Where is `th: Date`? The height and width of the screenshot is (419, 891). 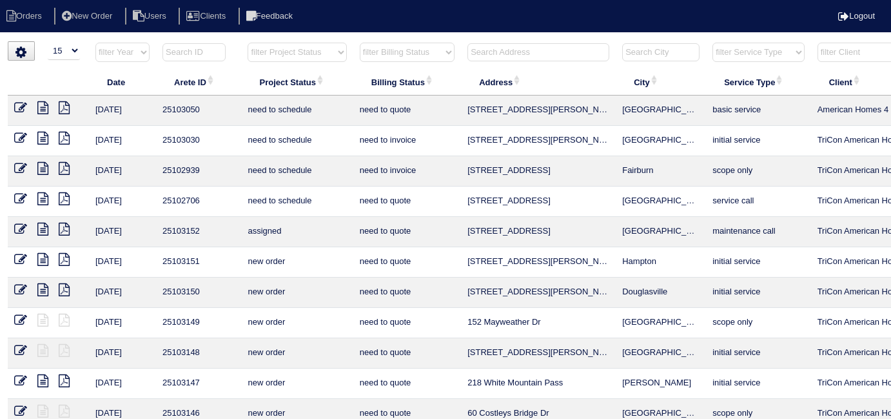
th: Date is located at coordinates (123, 82).